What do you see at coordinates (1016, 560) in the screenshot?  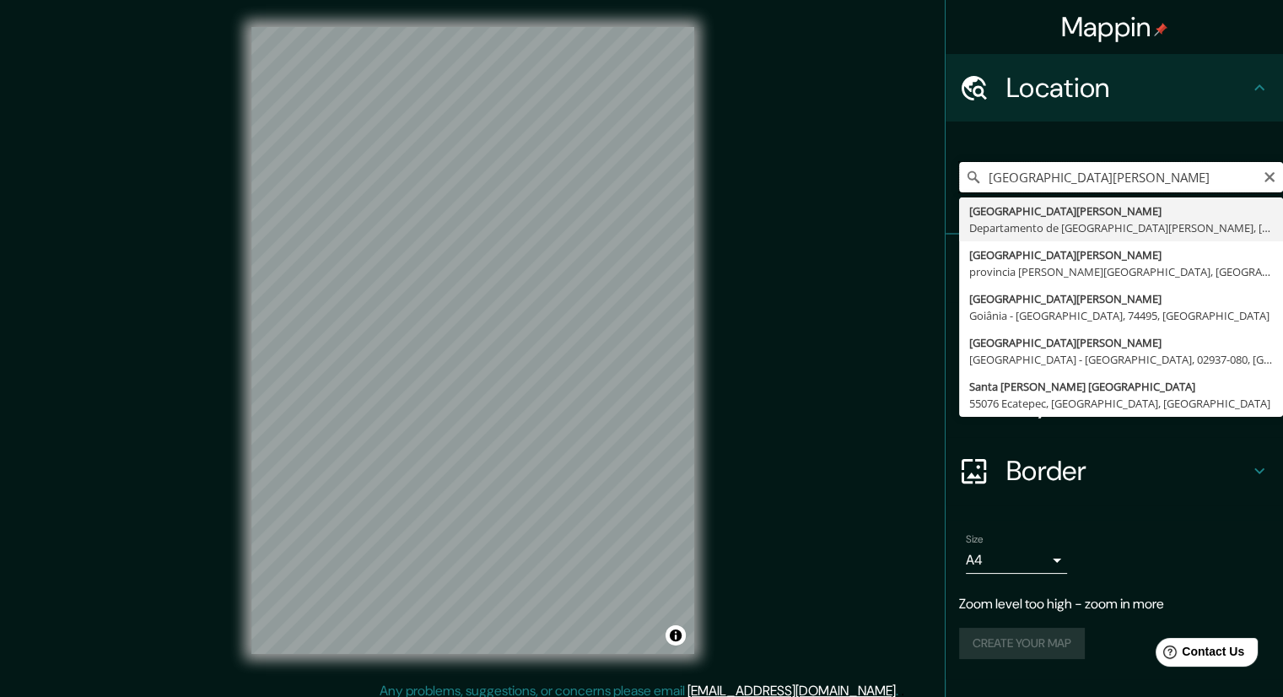 I see `div: A4` at bounding box center [1016, 560].